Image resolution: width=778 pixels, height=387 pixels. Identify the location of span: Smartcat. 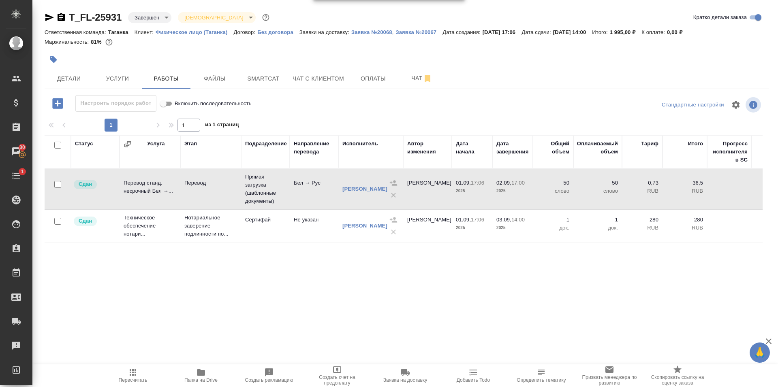
(263, 79).